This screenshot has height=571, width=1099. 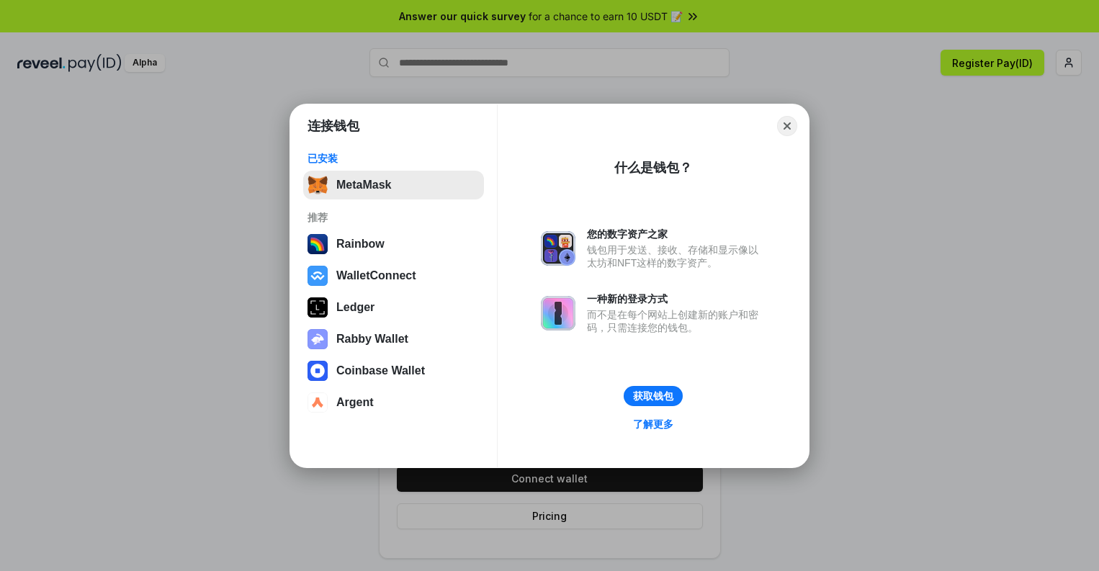 What do you see at coordinates (372, 339) in the screenshot?
I see `div: Rabby Wallet` at bounding box center [372, 339].